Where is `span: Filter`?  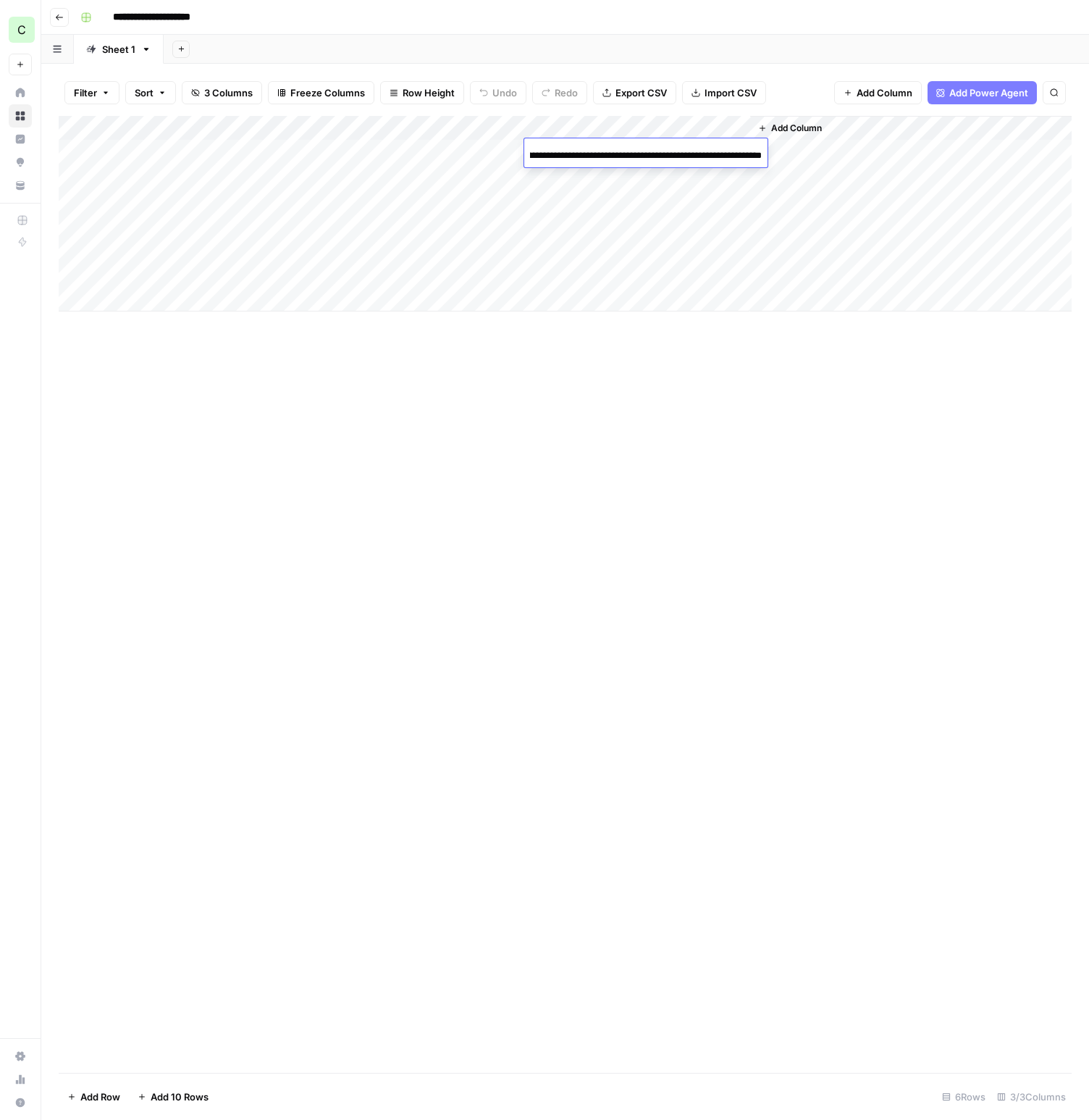
span: Filter is located at coordinates (85, 93).